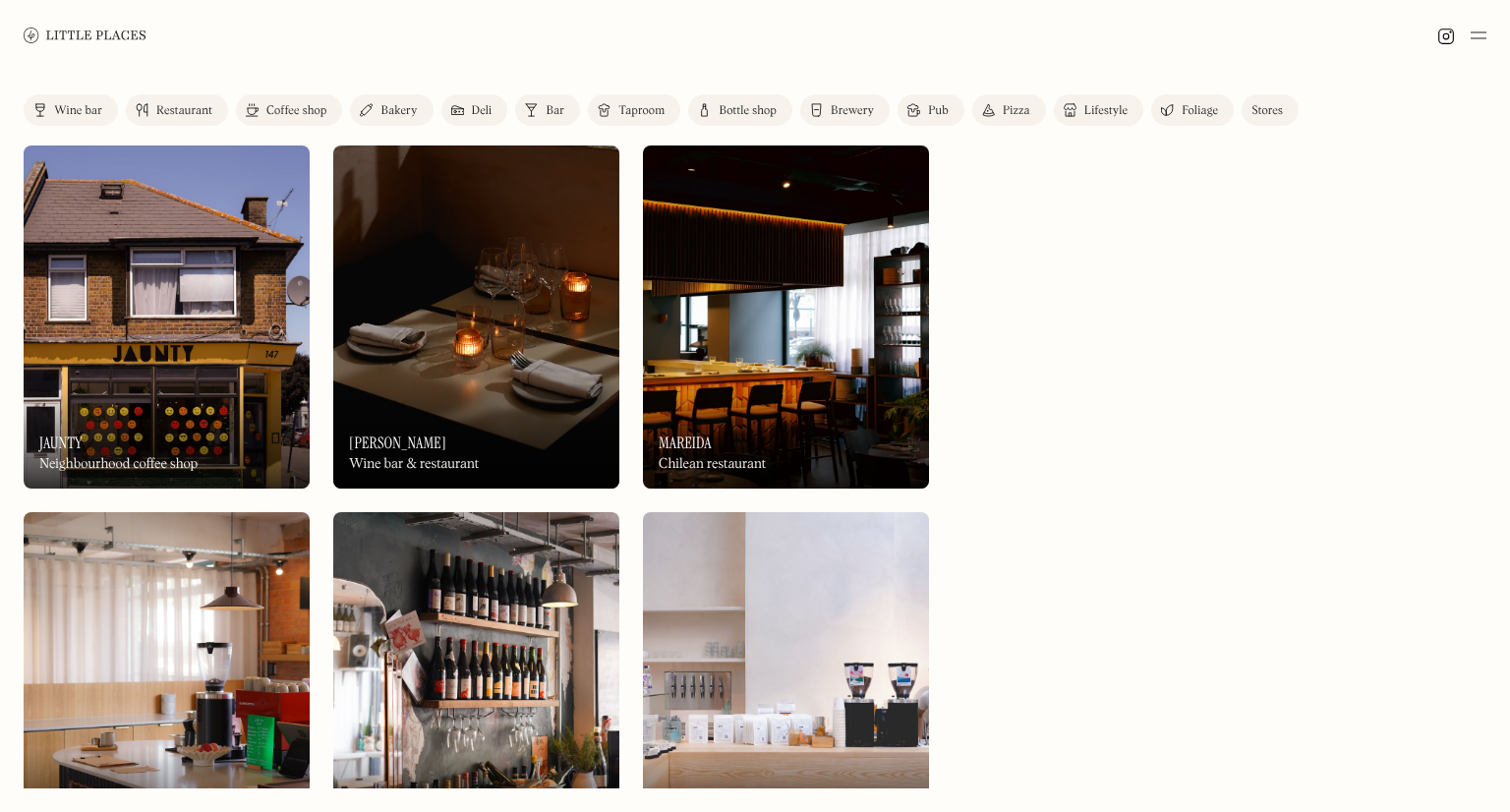 The width and height of the screenshot is (1510, 812). What do you see at coordinates (482, 111) in the screenshot?
I see `div: Deli` at bounding box center [482, 111].